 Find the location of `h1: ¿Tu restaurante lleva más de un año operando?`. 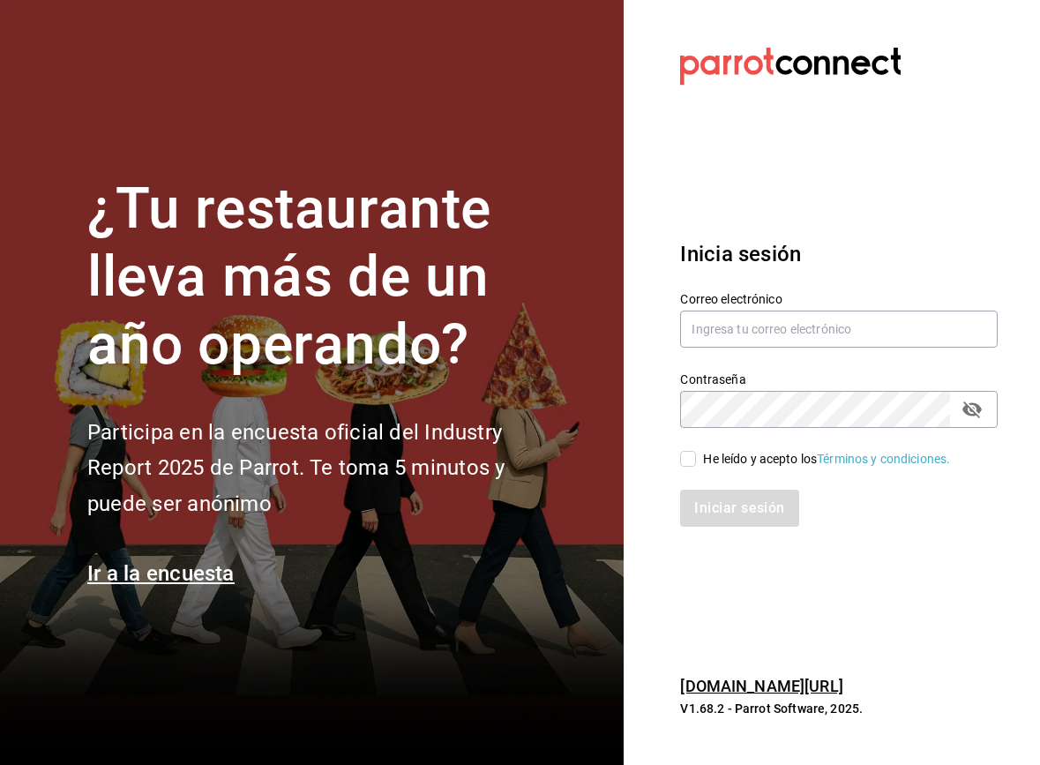

h1: ¿Tu restaurante lleva más de un año operando? is located at coordinates (326, 277).